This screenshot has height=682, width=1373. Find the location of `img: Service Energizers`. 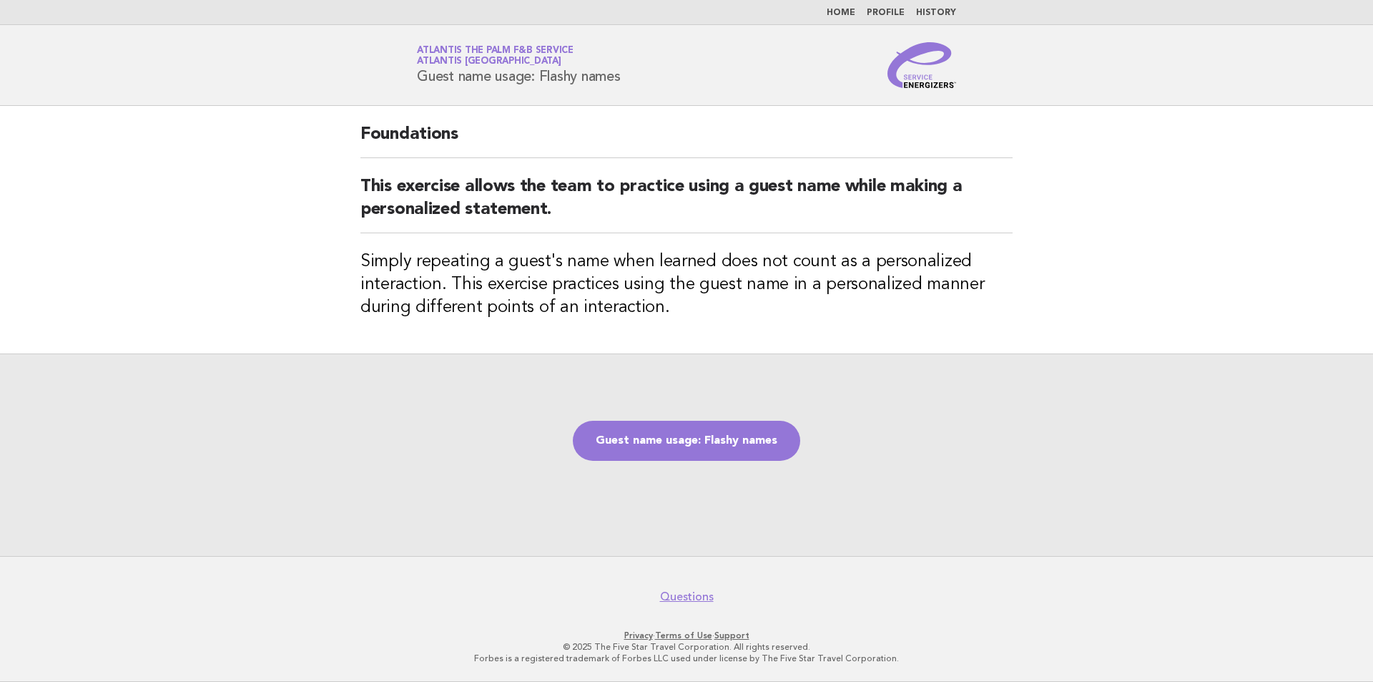

img: Service Energizers is located at coordinates (922, 65).